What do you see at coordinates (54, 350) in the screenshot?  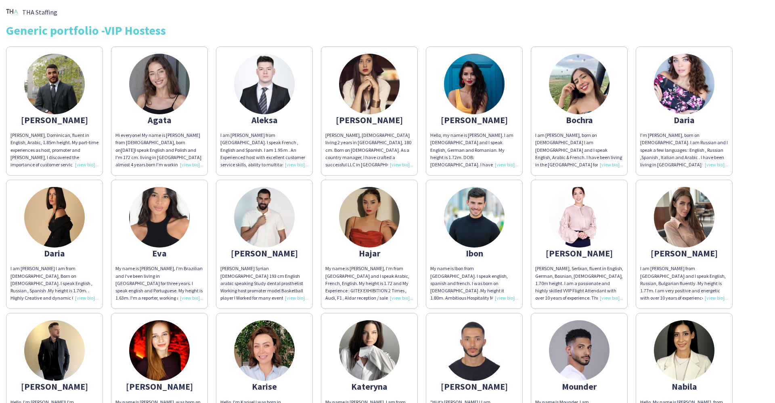 I see `img: thumb-649b0e7723f87.jpeg` at bounding box center [54, 350].